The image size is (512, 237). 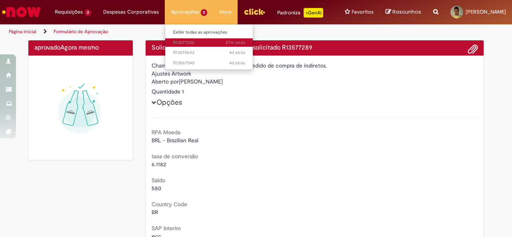 What do you see at coordinates (170, 32) in the screenshot?
I see `ul: Trilhas de página` at bounding box center [170, 32].